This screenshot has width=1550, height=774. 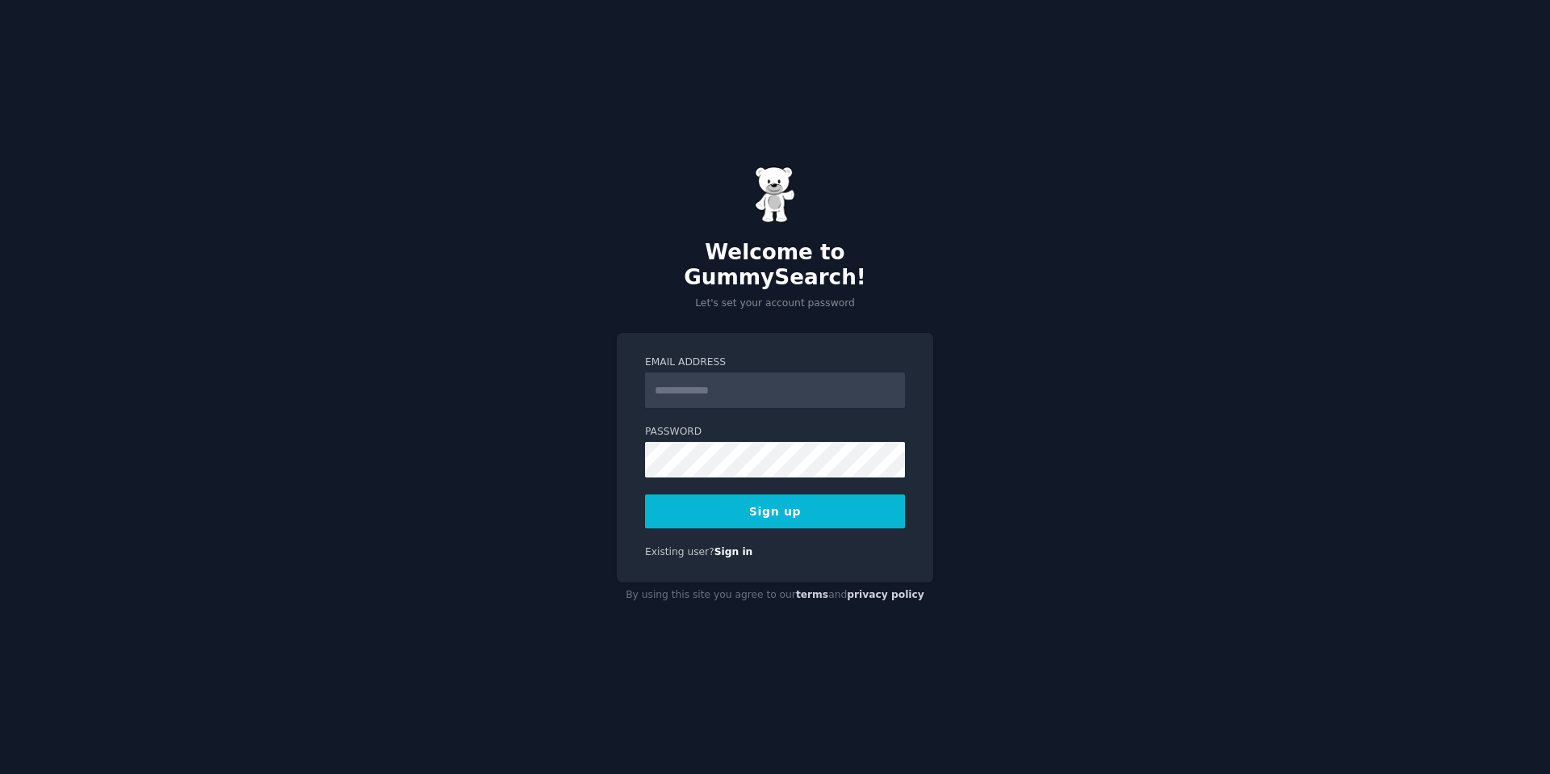 I want to click on a: privacy policy, so click(x=886, y=594).